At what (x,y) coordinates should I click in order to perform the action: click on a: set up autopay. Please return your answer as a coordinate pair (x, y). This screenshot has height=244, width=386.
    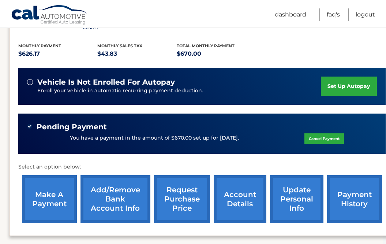
    Looking at the image, I should click on (349, 86).